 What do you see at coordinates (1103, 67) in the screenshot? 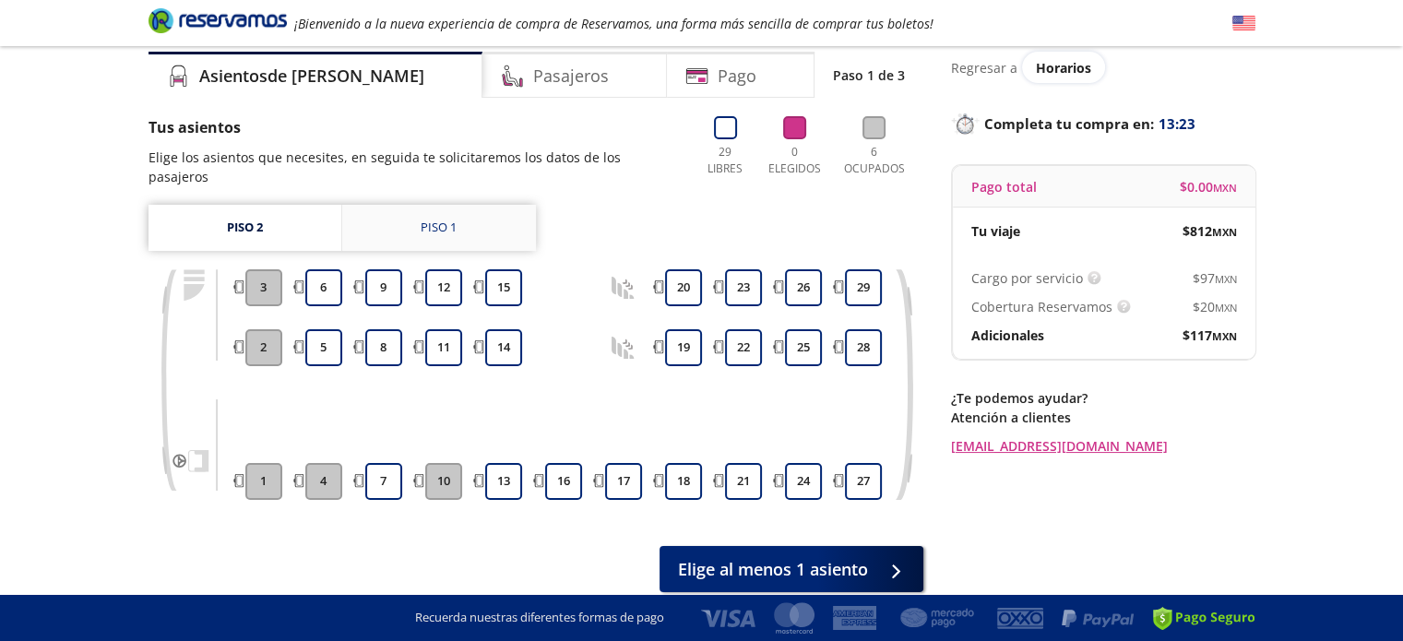
I see `div: Regresar a ver horarios` at bounding box center [1103, 67].